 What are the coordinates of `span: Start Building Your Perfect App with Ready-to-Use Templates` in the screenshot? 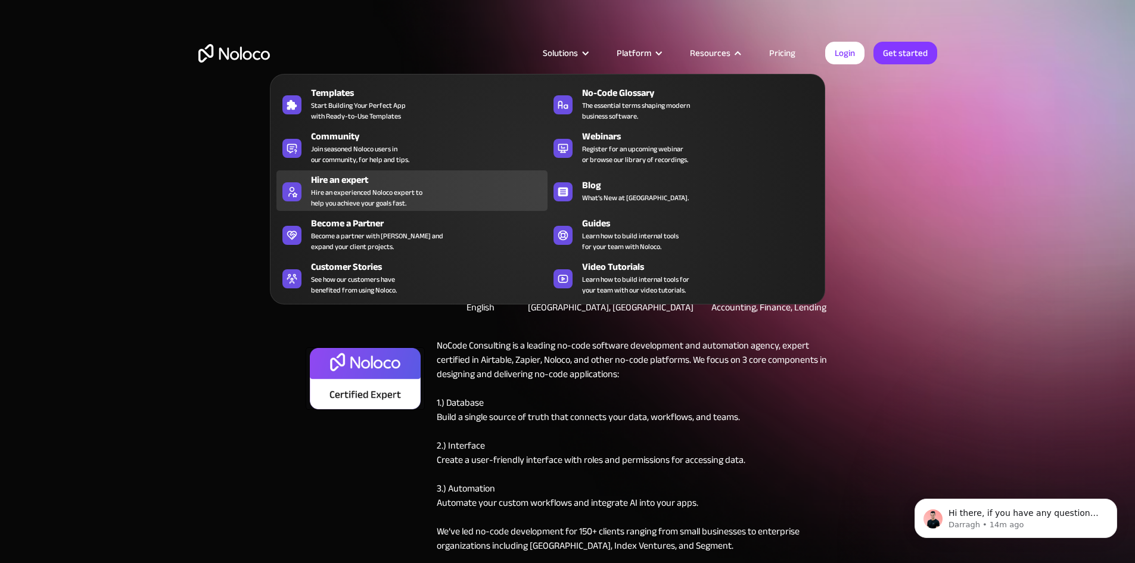 It's located at (358, 111).